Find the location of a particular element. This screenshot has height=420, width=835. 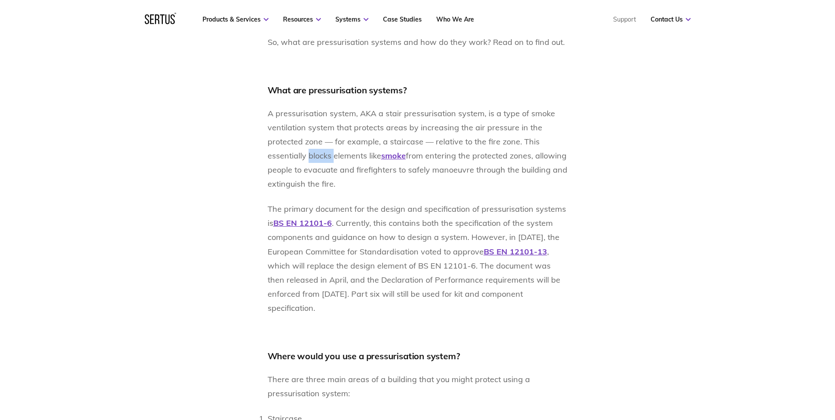

span: . Currently, this contains both the specification of the system components and guidance on how to... is located at coordinates (413, 237).